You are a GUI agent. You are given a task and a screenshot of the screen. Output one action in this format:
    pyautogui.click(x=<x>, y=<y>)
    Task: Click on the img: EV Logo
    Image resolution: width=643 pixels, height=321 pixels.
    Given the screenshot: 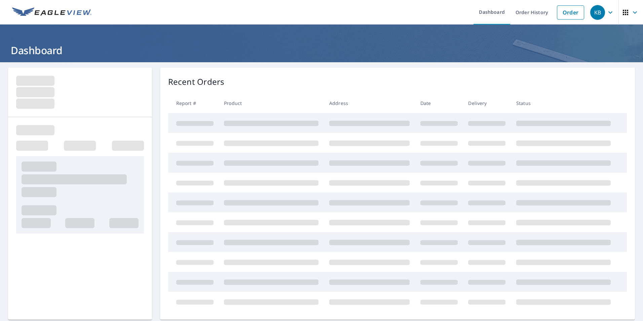 What is the action you would take?
    pyautogui.click(x=52, y=12)
    